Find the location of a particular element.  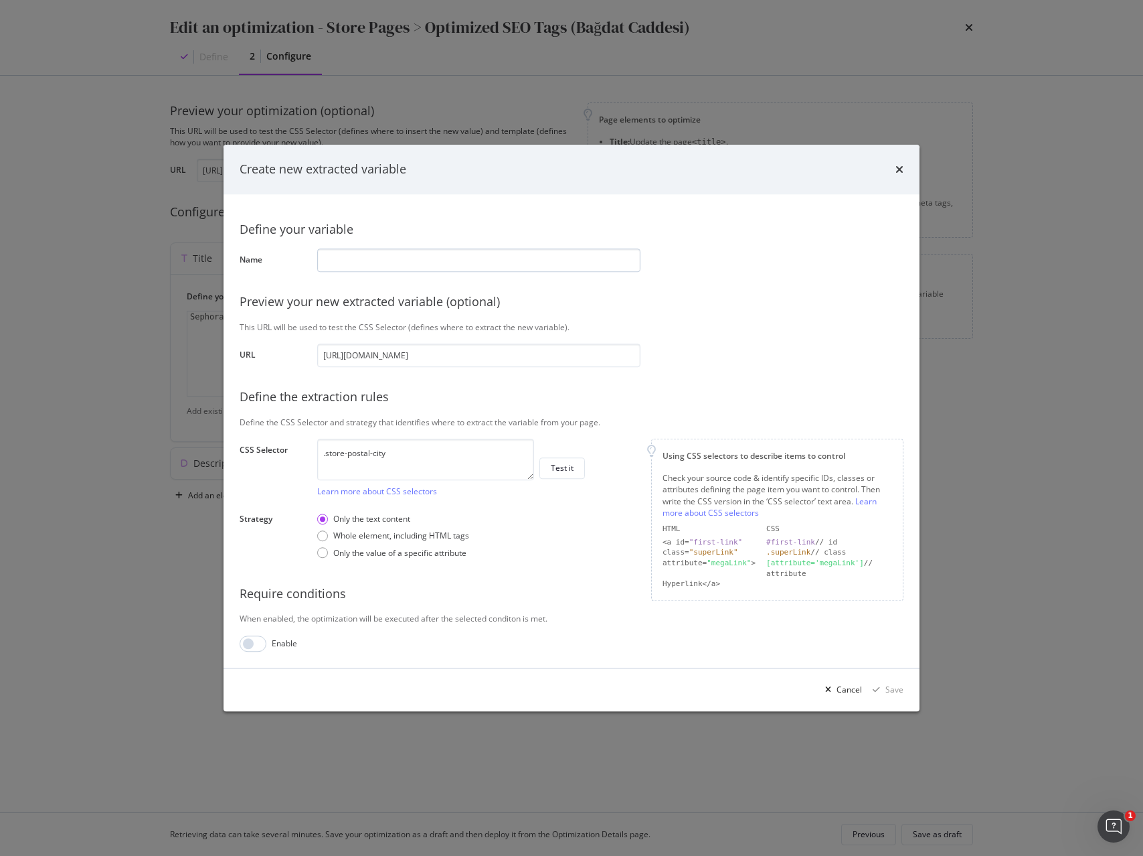

div: [attribute='megaLink'] is located at coordinates (815, 562).